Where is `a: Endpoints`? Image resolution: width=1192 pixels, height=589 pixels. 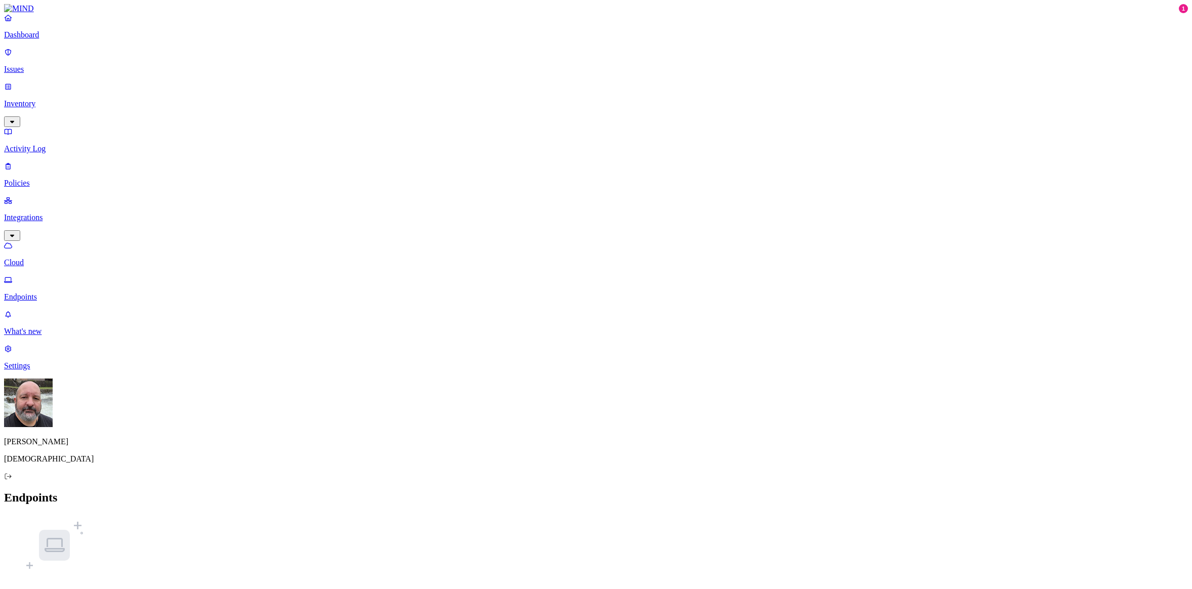 a: Endpoints is located at coordinates (596, 289).